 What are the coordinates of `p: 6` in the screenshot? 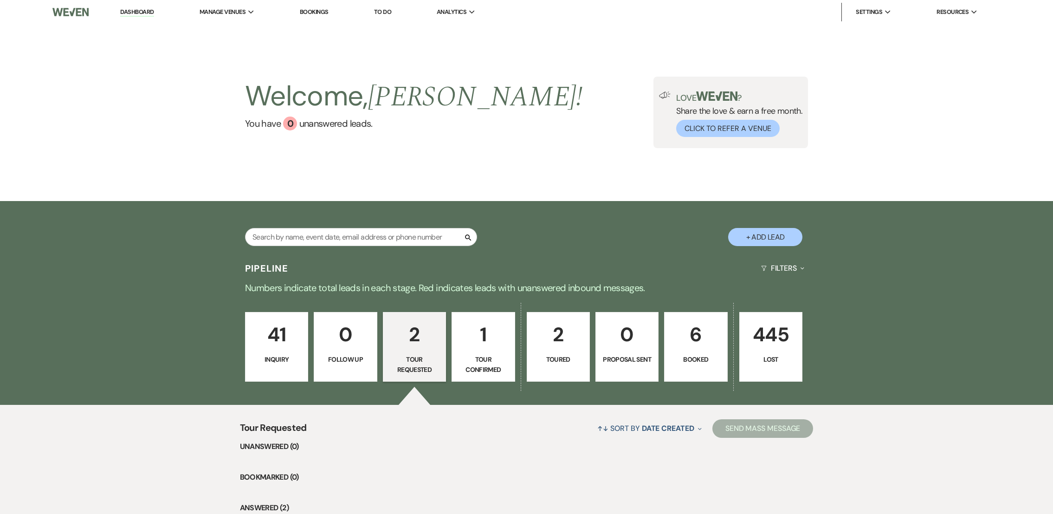 It's located at (696, 334).